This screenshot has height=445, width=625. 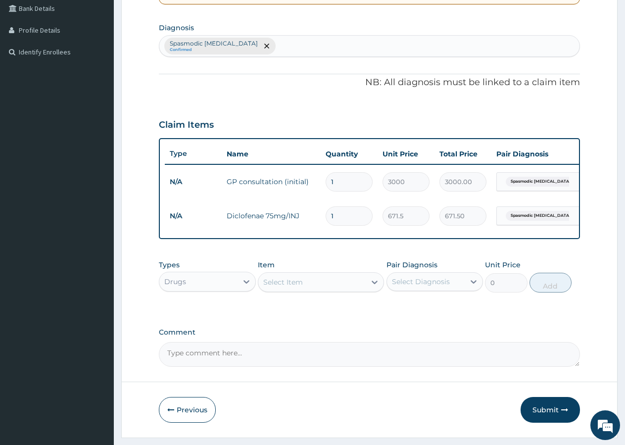 I want to click on textarea: Type your message and hit 'Enter', so click(x=97, y=288).